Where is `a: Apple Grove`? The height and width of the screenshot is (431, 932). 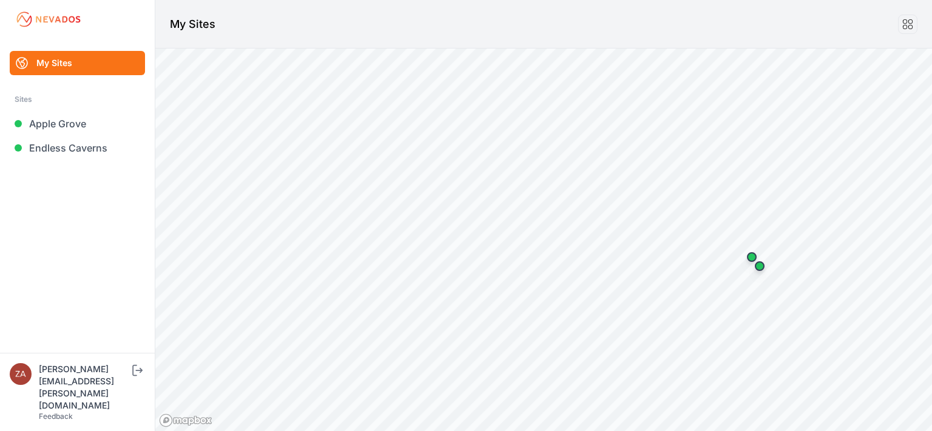 a: Apple Grove is located at coordinates (77, 124).